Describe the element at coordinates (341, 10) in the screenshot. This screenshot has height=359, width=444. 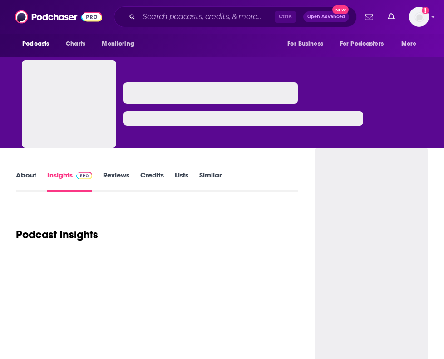
I see `span: New` at that location.